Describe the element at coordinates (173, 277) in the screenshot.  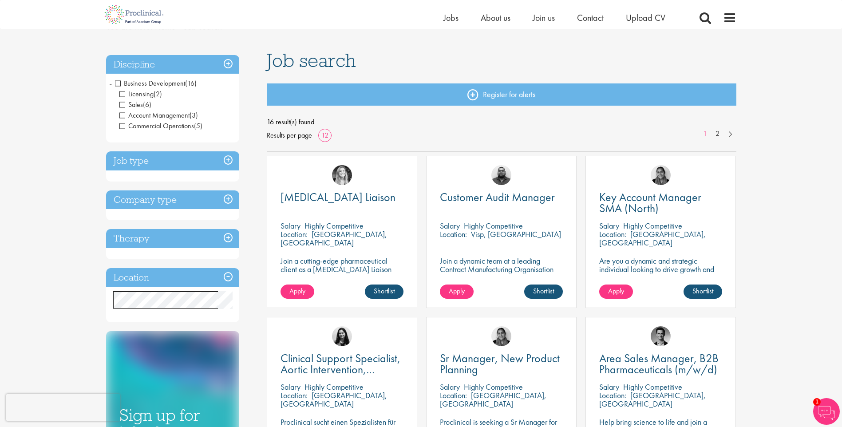
I see `h3: Location` at that location.